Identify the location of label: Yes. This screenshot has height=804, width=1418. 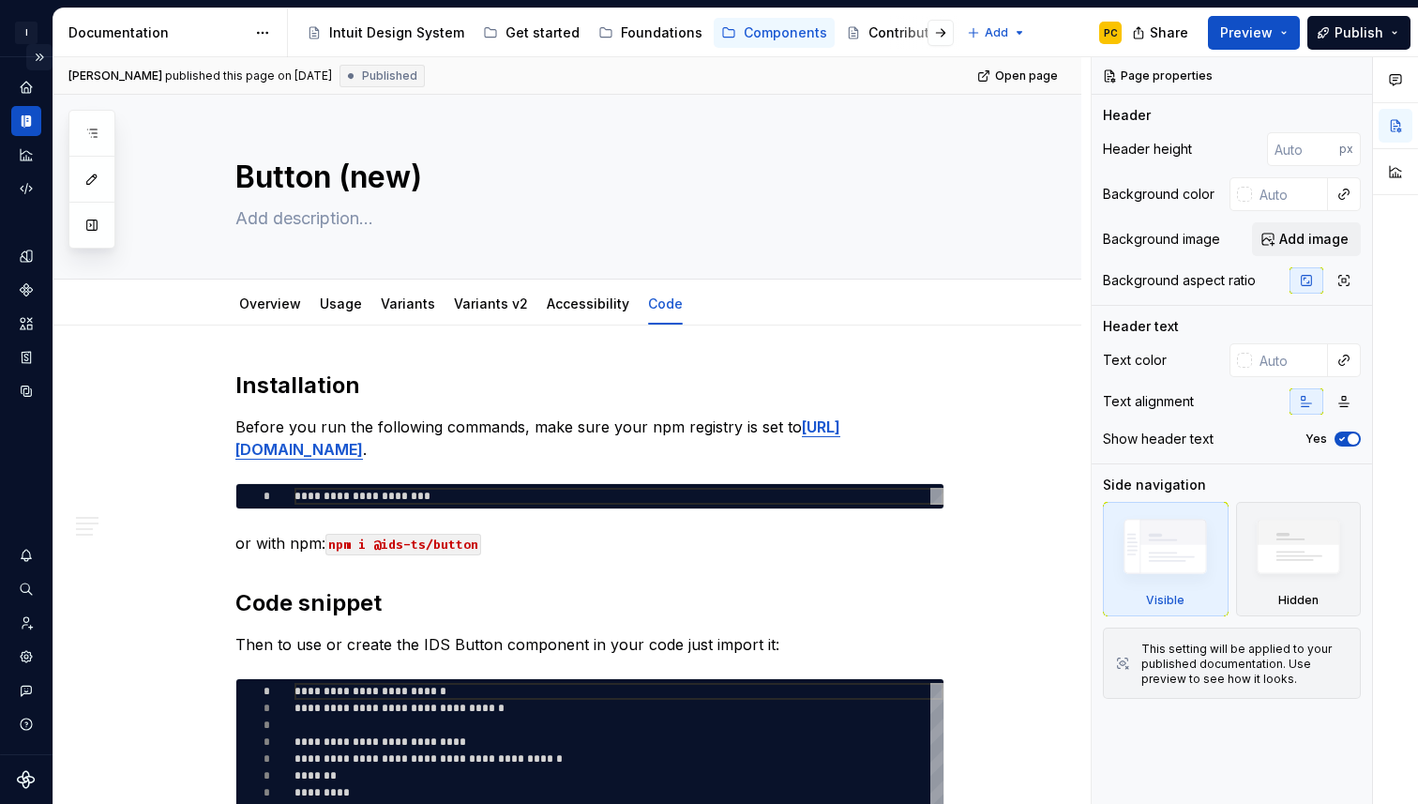
(1316, 439).